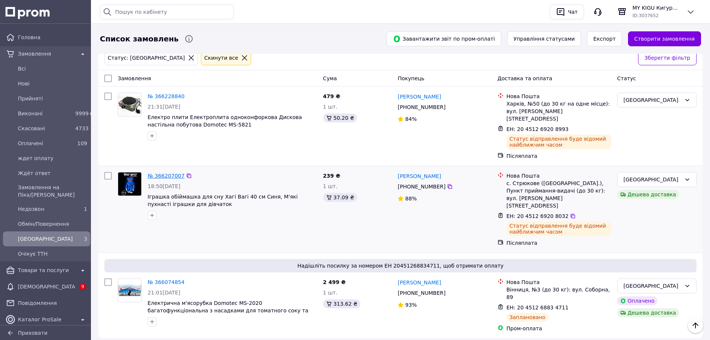 The height and width of the screenshot is (340, 710). I want to click on input: Пошук по кабінету, so click(167, 12).